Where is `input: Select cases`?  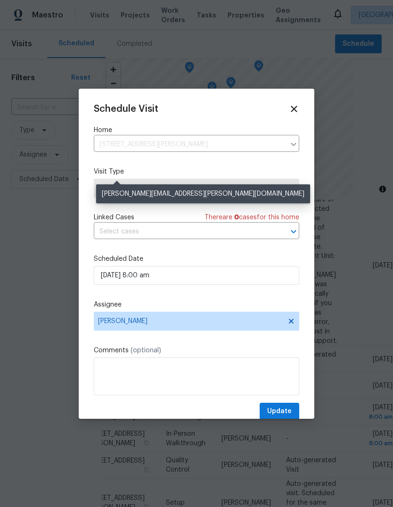
input: Select cases is located at coordinates (184, 232).